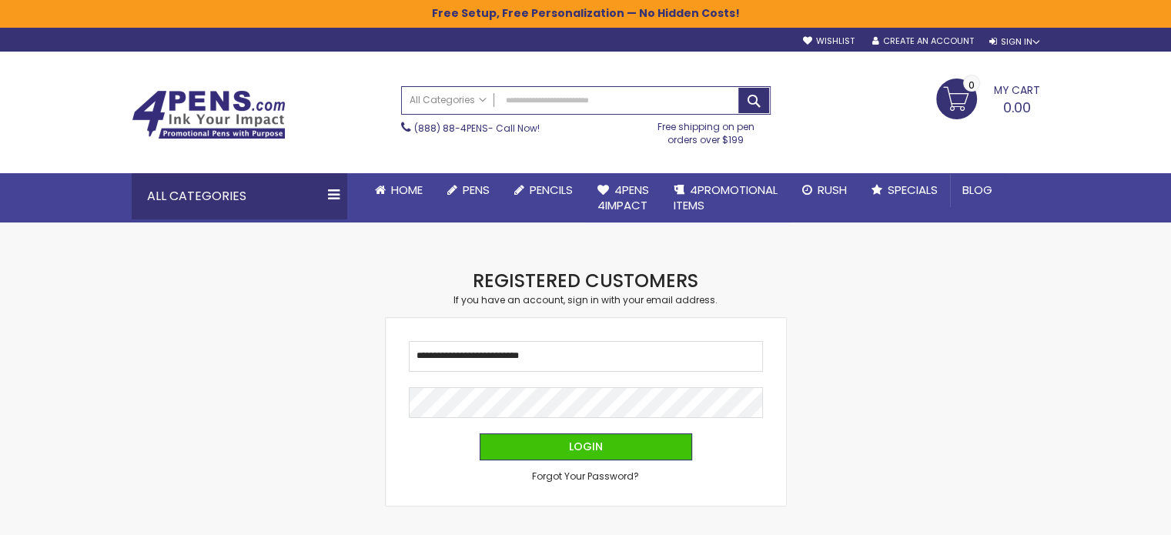 The width and height of the screenshot is (1171, 535). What do you see at coordinates (585, 477) in the screenshot?
I see `a: Forgot Your Password?` at bounding box center [585, 477].